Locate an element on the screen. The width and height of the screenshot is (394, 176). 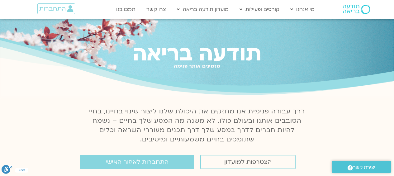
span: התחברות לאיזור האישי is located at coordinates (137, 162).